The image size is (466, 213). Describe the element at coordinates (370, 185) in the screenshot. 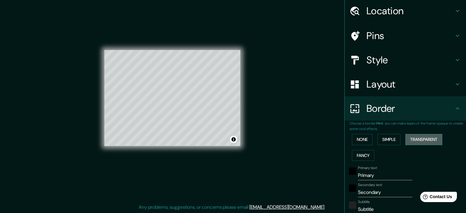

I see `label: Secondary text` at that location.